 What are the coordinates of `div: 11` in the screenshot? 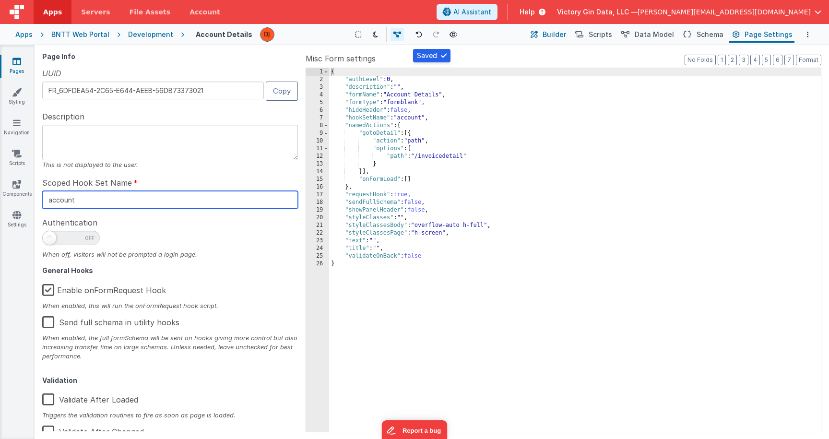 It's located at (317, 149).